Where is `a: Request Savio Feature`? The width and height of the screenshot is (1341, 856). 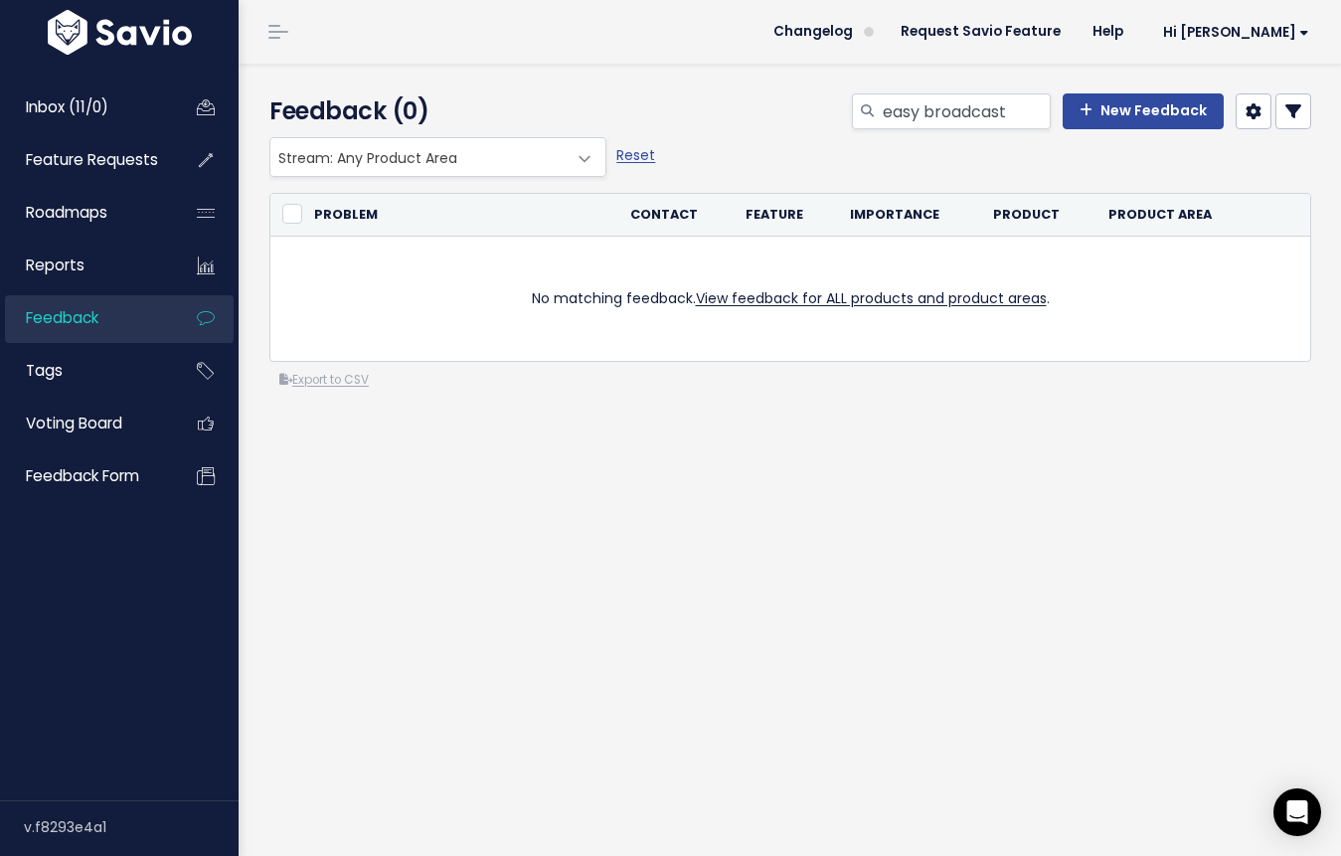 a: Request Savio Feature is located at coordinates (980, 32).